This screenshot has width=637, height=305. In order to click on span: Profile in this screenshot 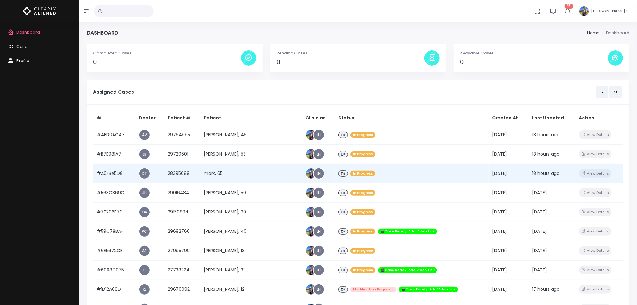, I will do `click(23, 60)`.